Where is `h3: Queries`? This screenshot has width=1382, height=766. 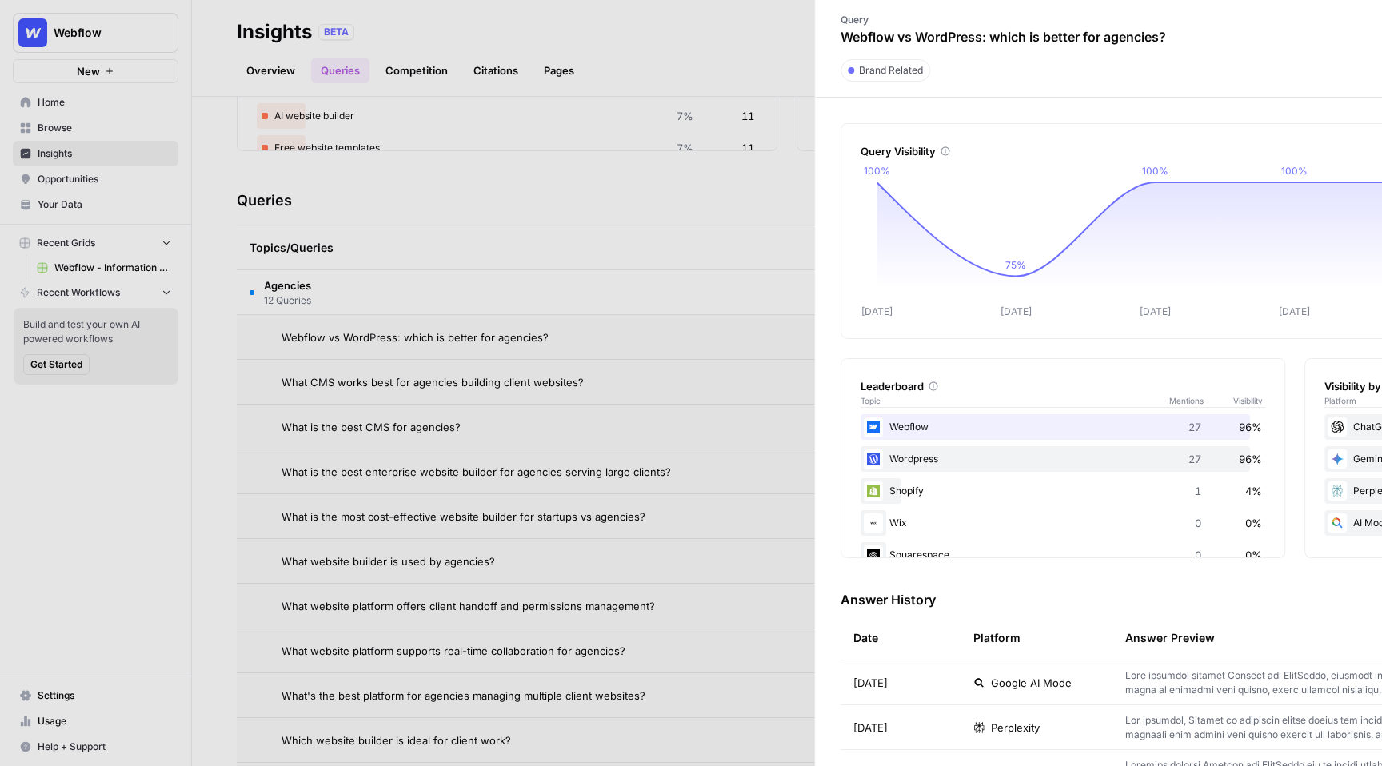
h3: Queries is located at coordinates (264, 201).